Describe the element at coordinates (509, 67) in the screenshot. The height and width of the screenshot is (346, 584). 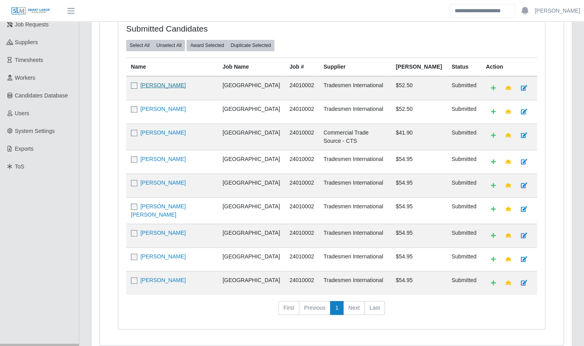
I see `th: Action` at that location.